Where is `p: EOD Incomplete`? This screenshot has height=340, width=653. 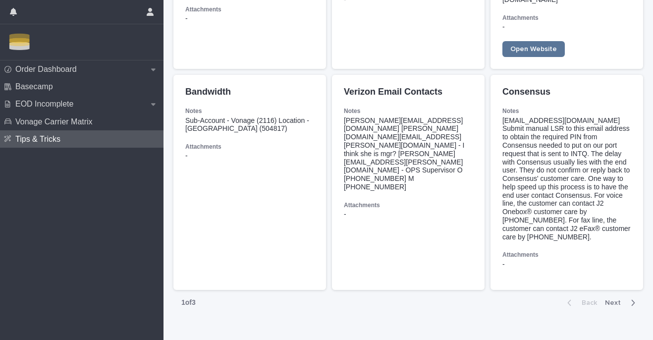
p: EOD Incomplete is located at coordinates (46, 104).